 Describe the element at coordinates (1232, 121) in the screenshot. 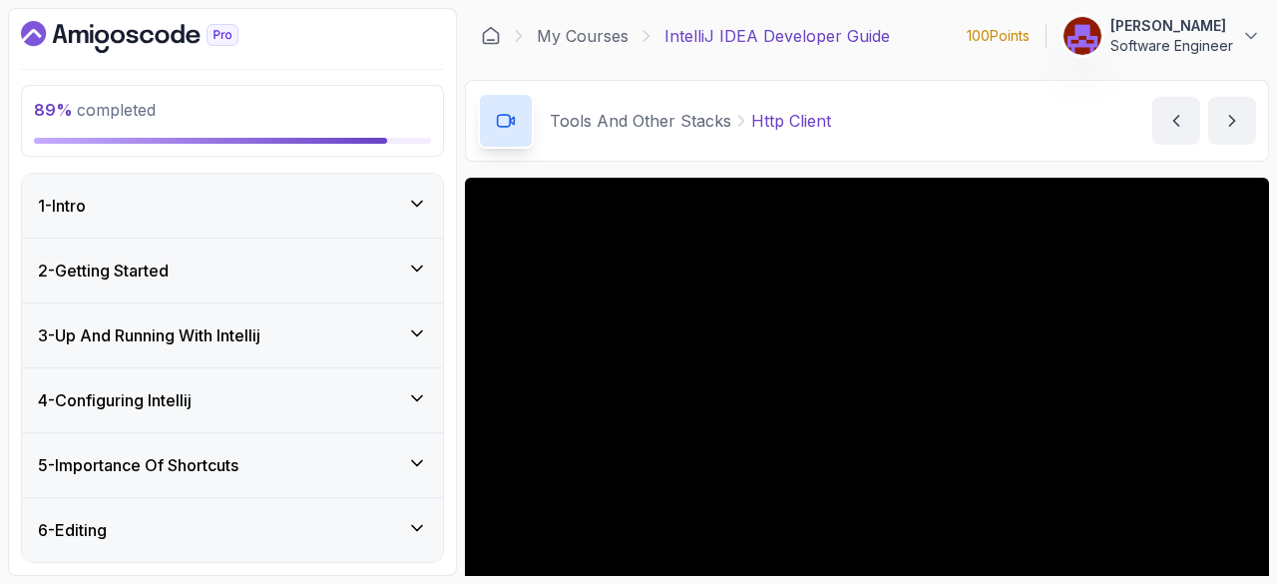

I see `button: next content` at that location.